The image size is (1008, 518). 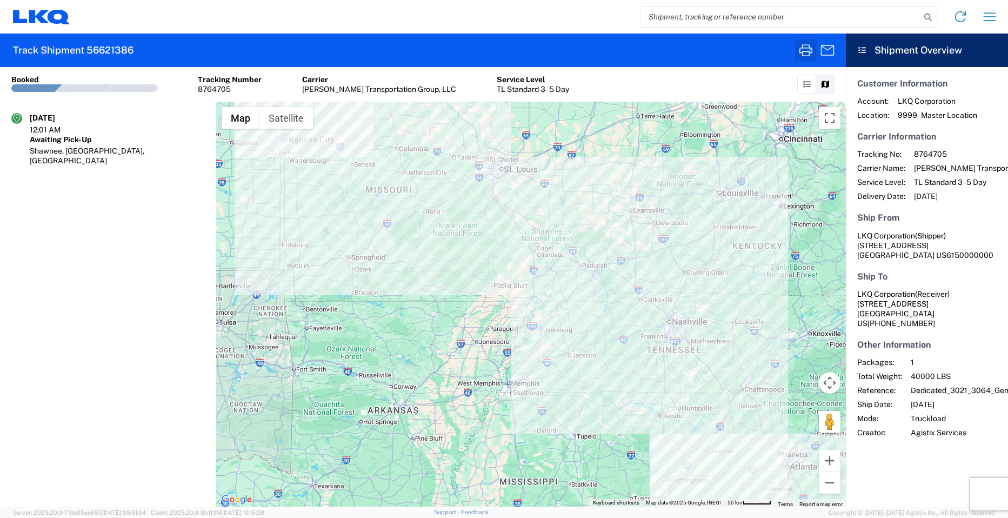 I want to click on button: Map camera controls, so click(x=829, y=383).